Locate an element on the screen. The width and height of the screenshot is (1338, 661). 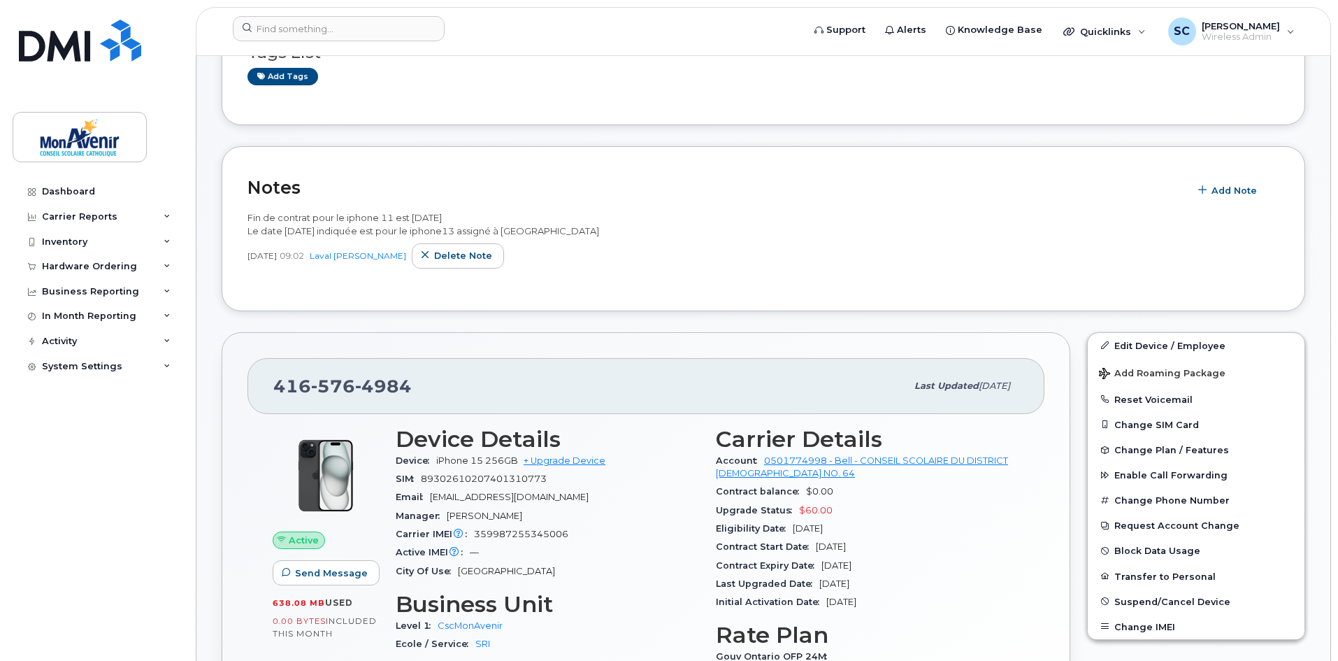
span: Carrier IMEI is located at coordinates (435, 533).